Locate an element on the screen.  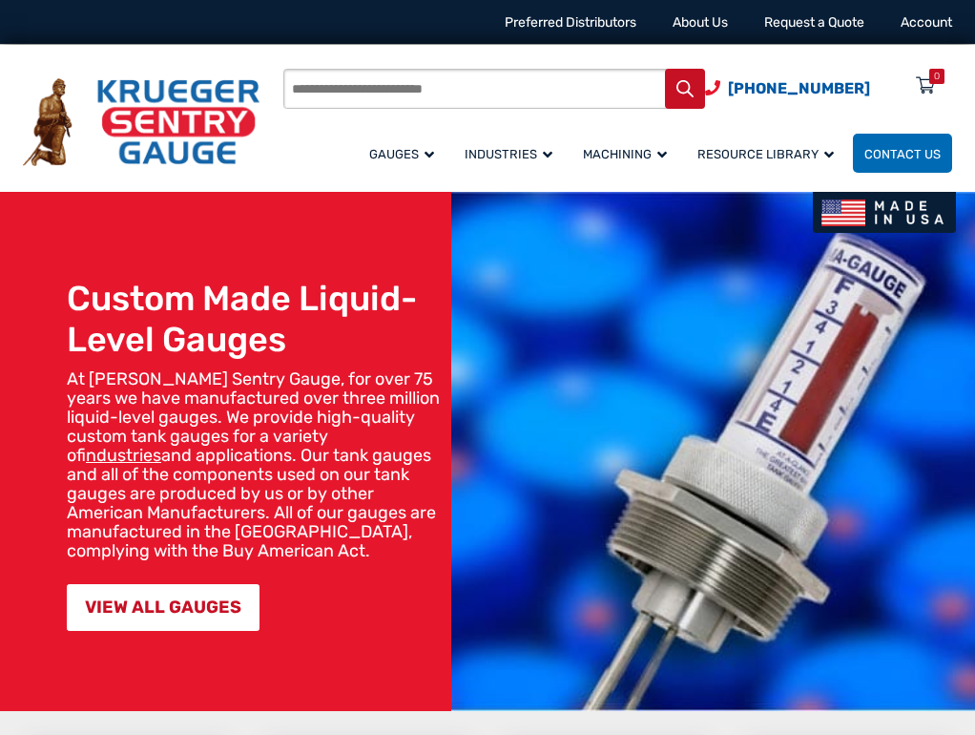
a: Machining is located at coordinates (629, 153).